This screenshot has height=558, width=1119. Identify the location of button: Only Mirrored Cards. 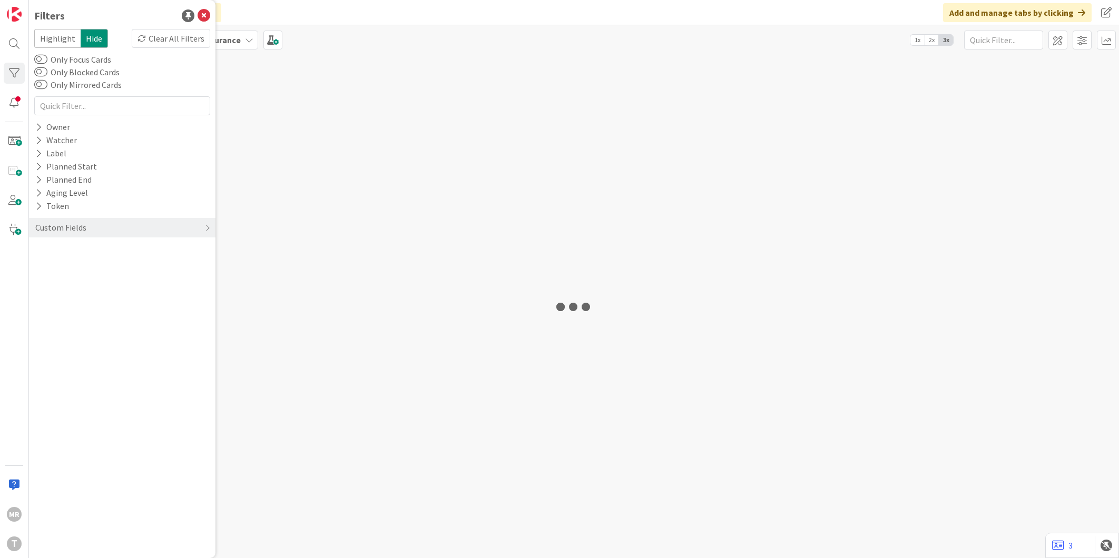
(41, 85).